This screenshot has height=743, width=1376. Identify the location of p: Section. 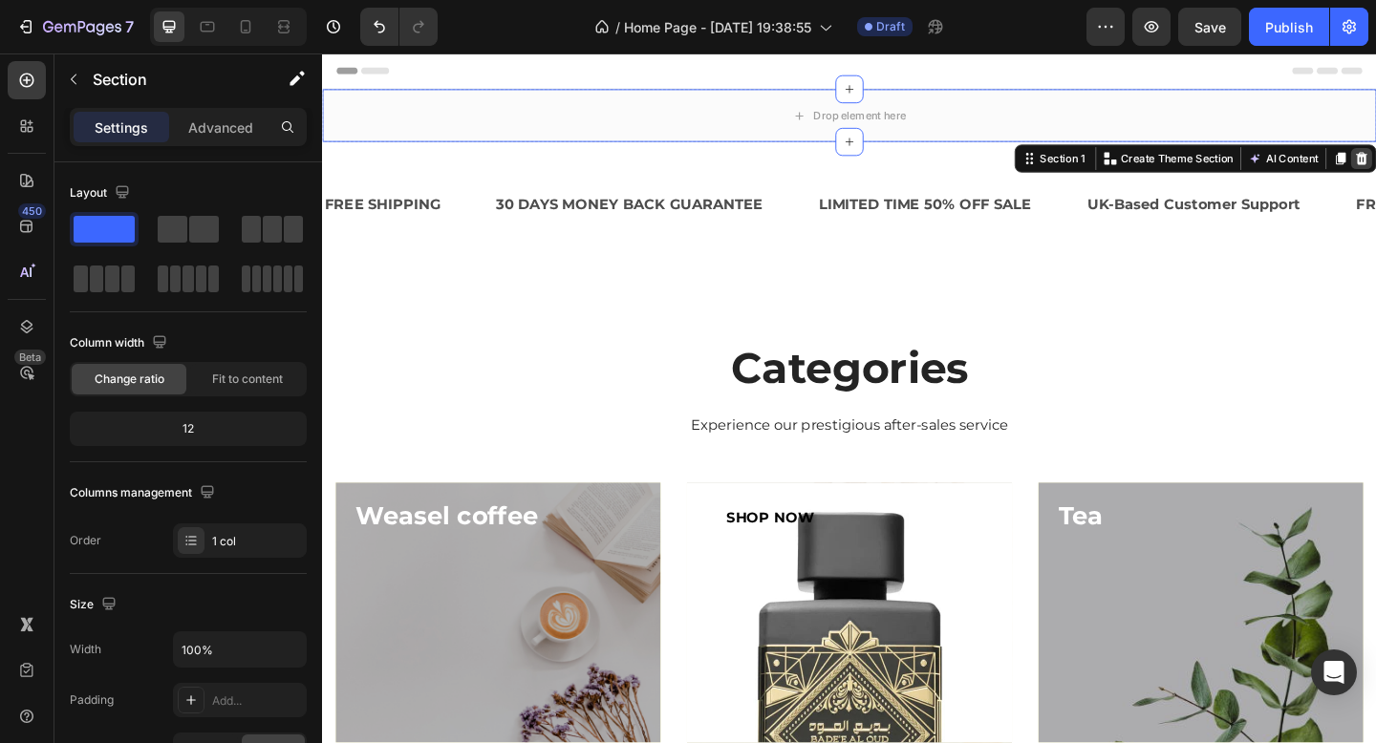
(171, 79).